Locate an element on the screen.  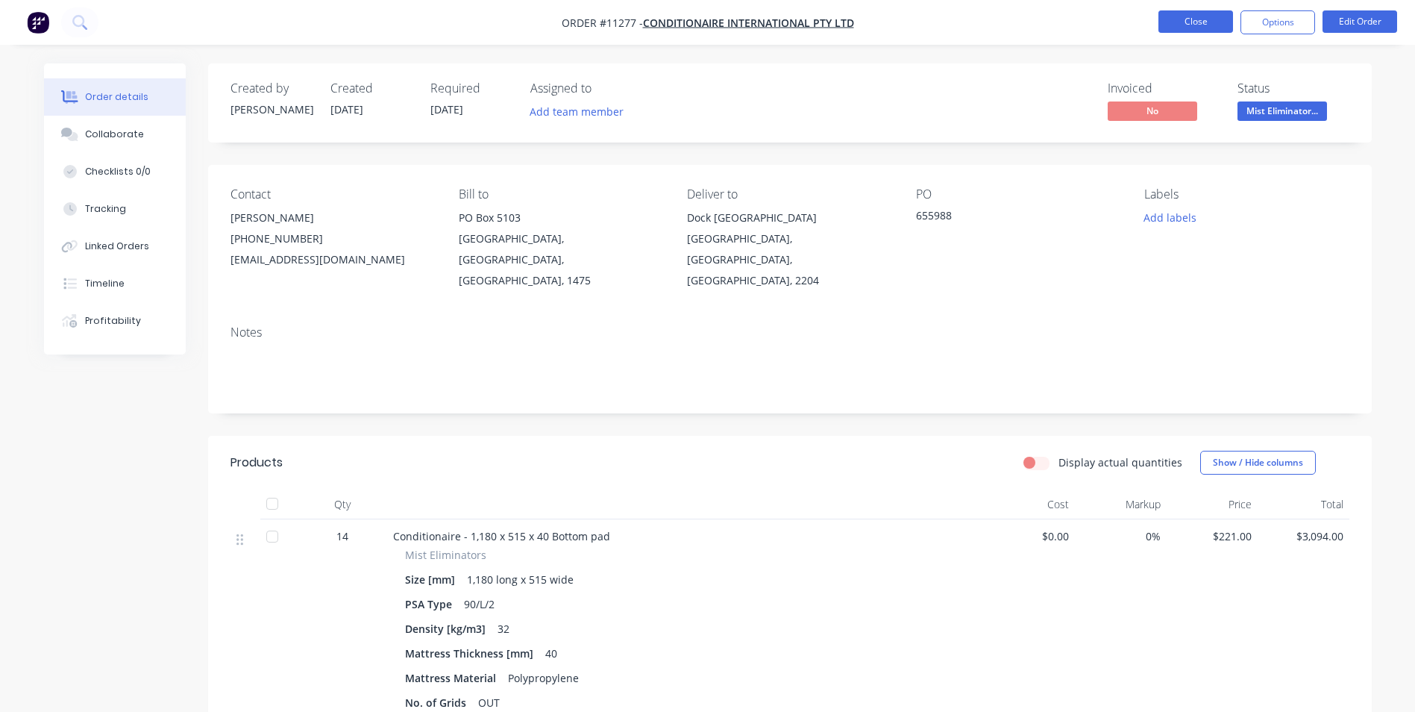
span: $0.00 is located at coordinates (1029, 536).